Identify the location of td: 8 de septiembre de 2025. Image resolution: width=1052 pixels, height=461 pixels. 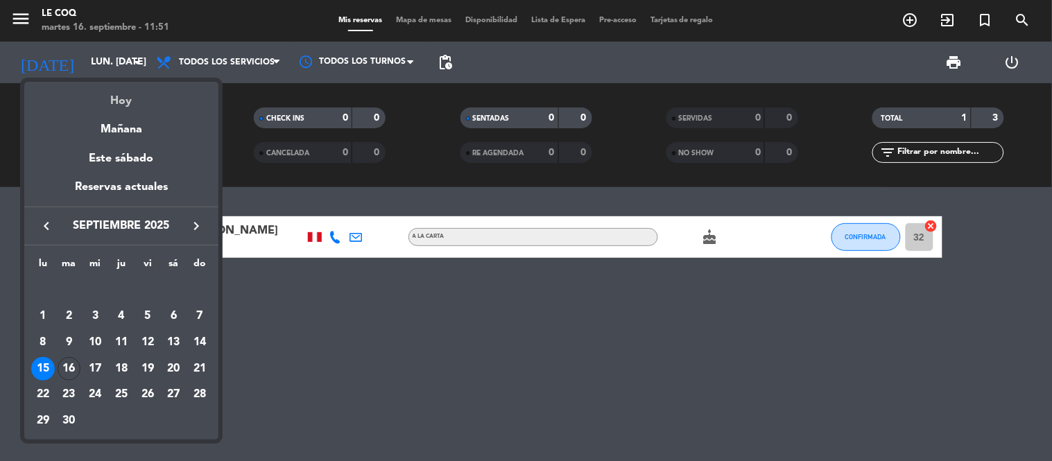
(43, 343).